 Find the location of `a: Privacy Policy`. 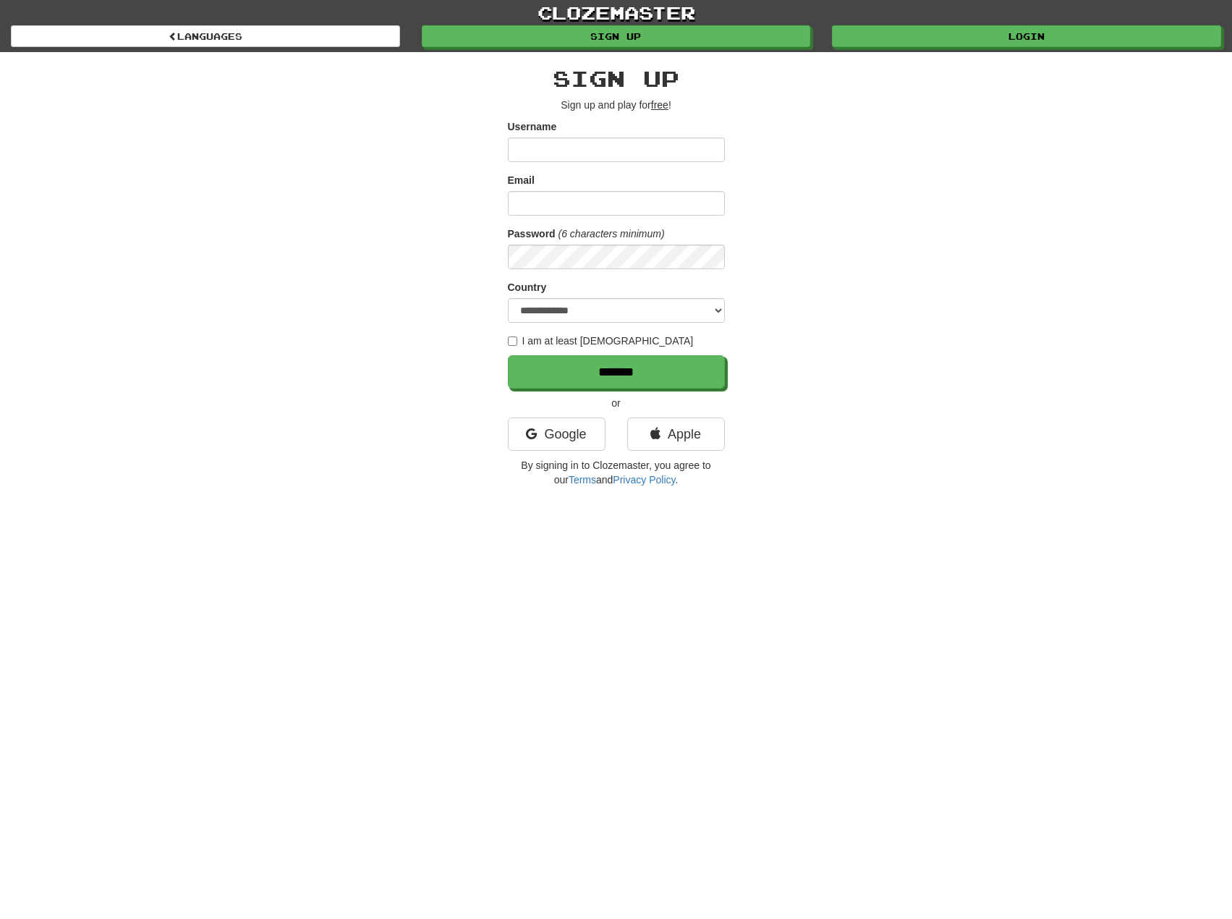

a: Privacy Policy is located at coordinates (644, 480).